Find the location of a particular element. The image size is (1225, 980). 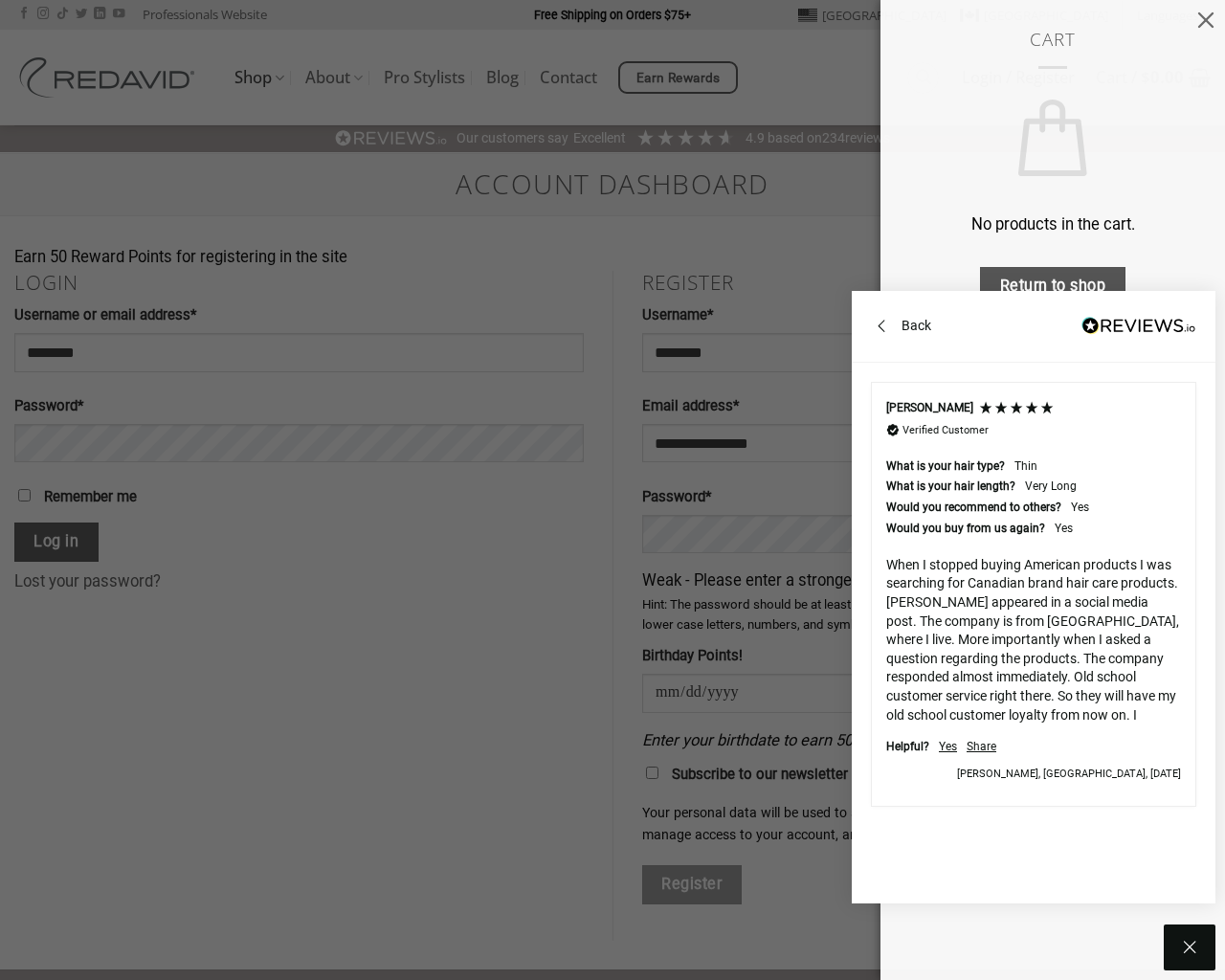

a: REVIEWS.io is located at coordinates (1139, 326).